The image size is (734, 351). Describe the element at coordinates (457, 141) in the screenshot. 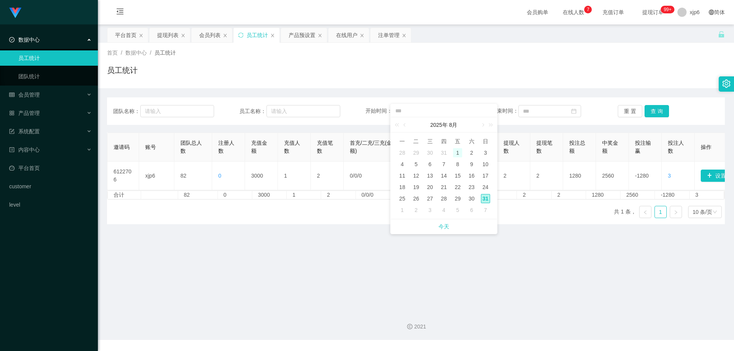

I see `th: 周五` at that location.